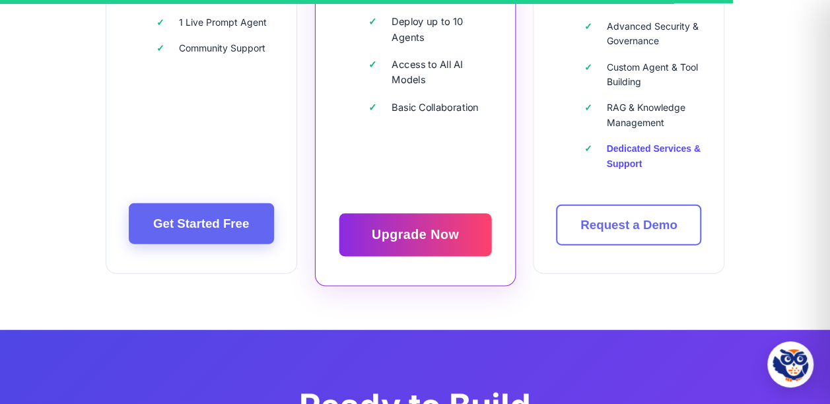 The height and width of the screenshot is (404, 830). Describe the element at coordinates (643, 75) in the screenshot. I see `li: Custom Agent & Tool Building` at that location.